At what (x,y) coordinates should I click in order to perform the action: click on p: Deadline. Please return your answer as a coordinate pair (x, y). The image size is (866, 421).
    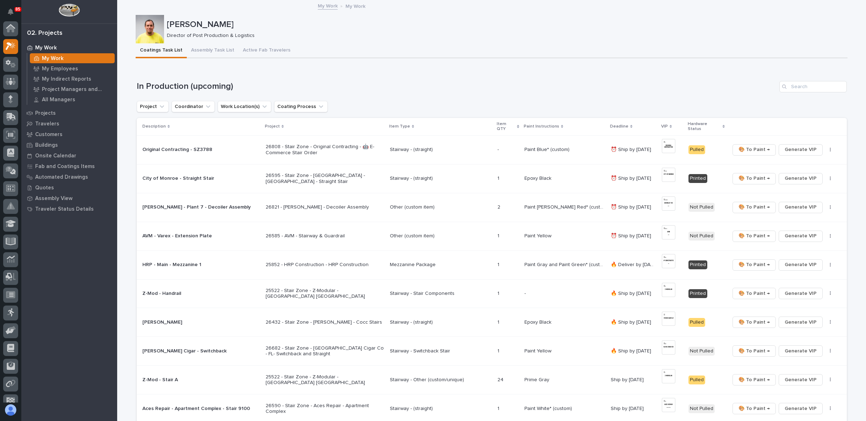
    Looking at the image, I should click on (619, 126).